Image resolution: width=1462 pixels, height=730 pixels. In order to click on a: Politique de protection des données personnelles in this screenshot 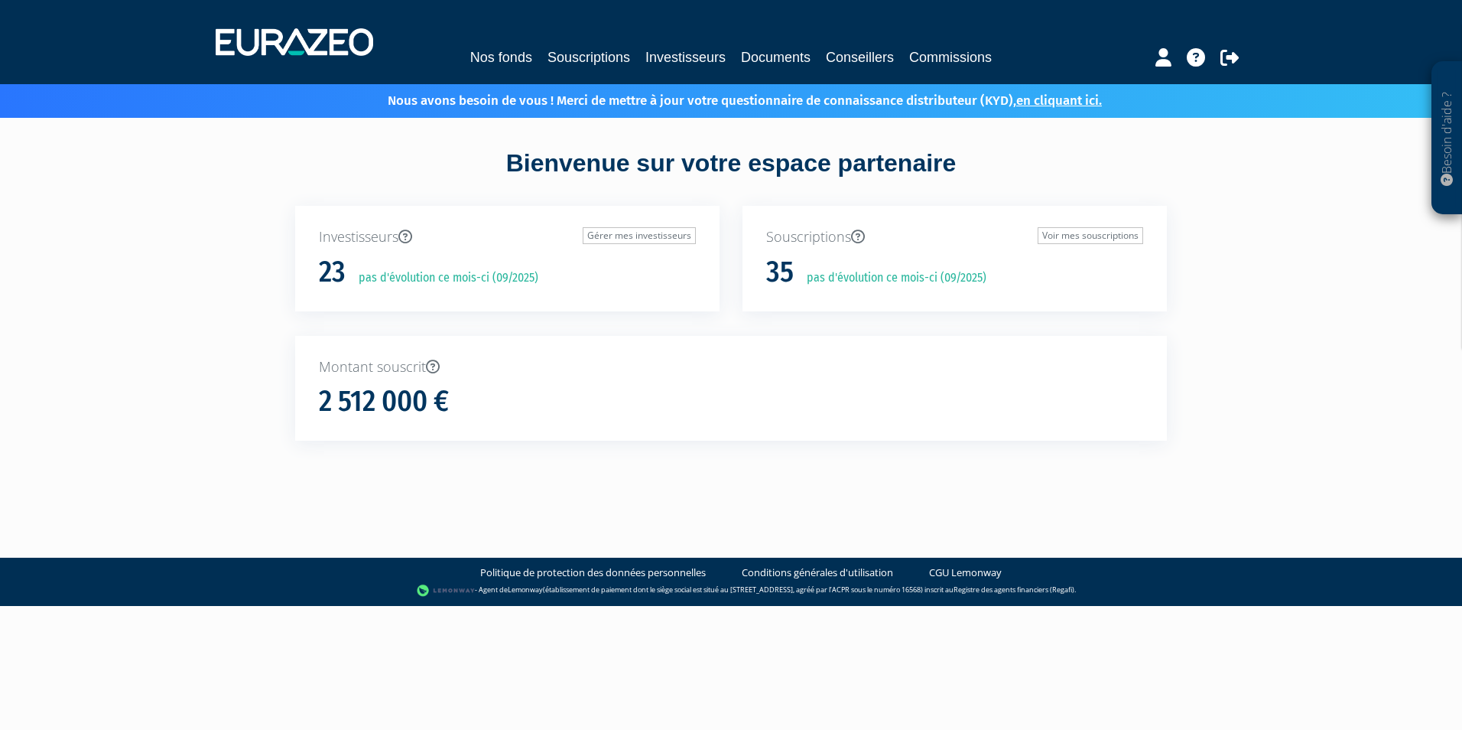, I will do `click(593, 572)`.